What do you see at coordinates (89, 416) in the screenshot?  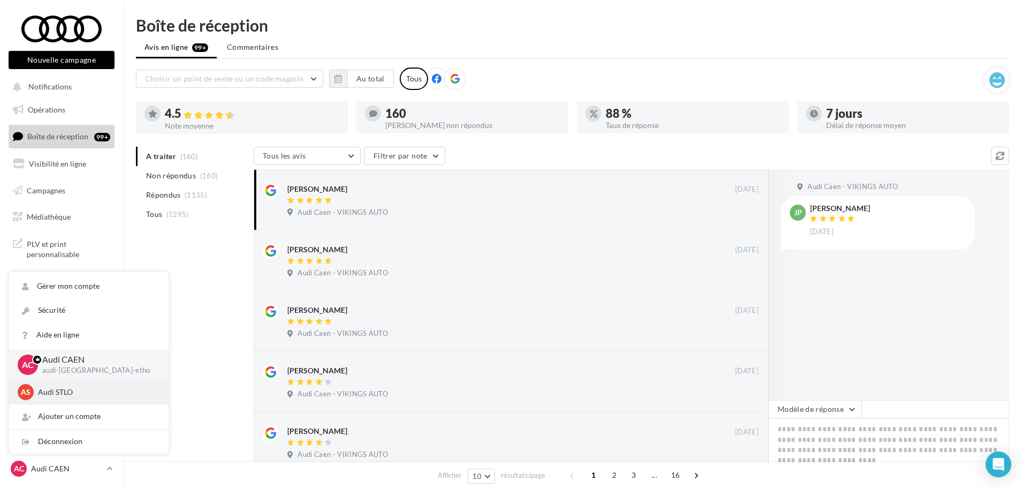 I see `div: Ajouter un compte` at bounding box center [89, 416].